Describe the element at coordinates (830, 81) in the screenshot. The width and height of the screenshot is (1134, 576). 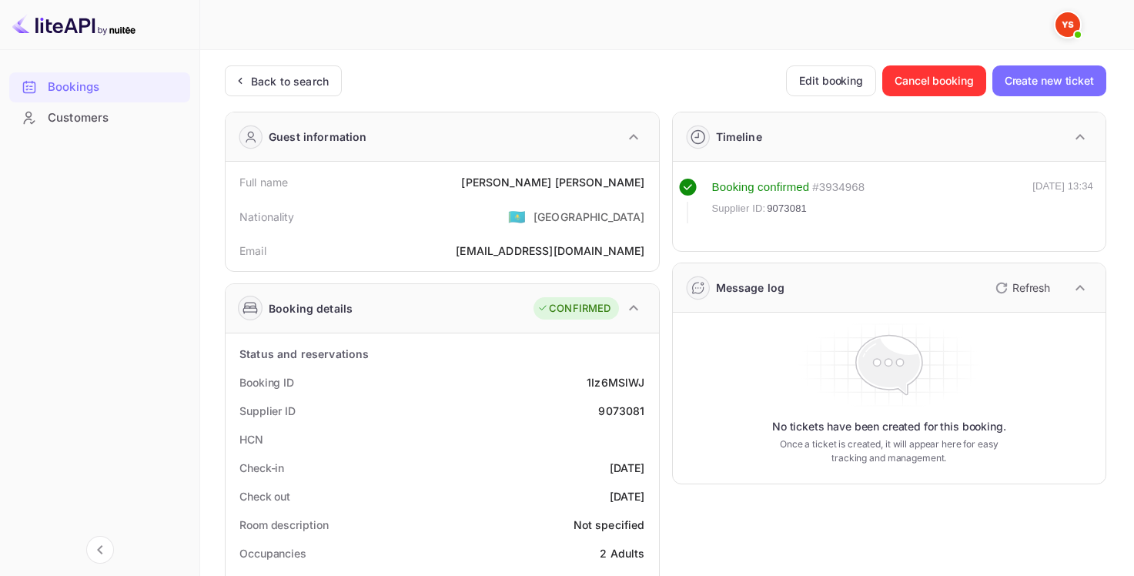
I see `button: Edit booking` at that location.